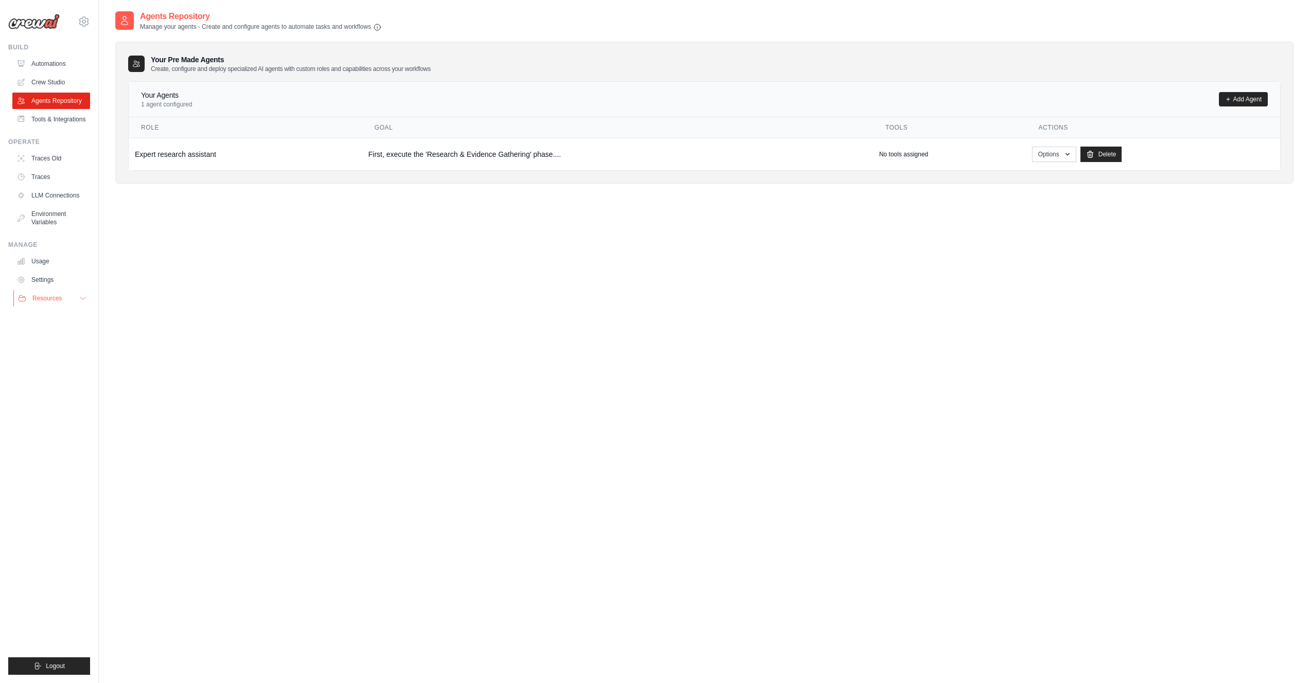  What do you see at coordinates (34, 22) in the screenshot?
I see `img: Logo` at bounding box center [34, 22].